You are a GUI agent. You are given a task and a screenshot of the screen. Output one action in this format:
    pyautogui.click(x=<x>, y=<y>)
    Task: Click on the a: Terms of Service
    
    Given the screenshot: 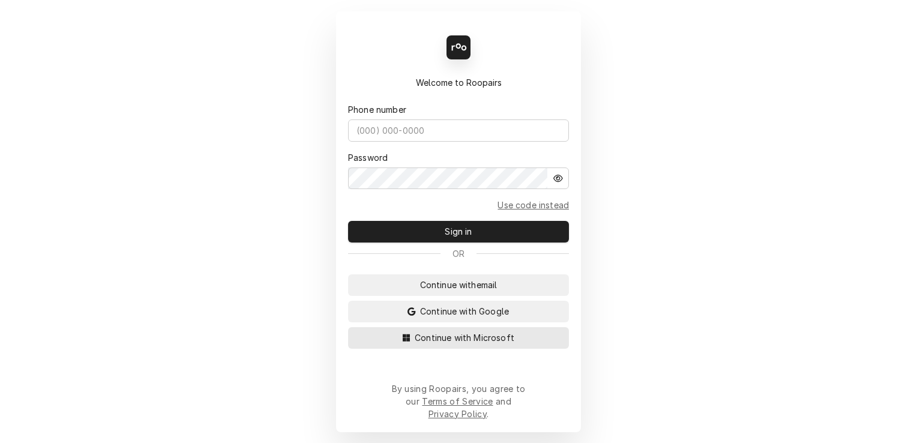 What is the action you would take?
    pyautogui.click(x=457, y=401)
    